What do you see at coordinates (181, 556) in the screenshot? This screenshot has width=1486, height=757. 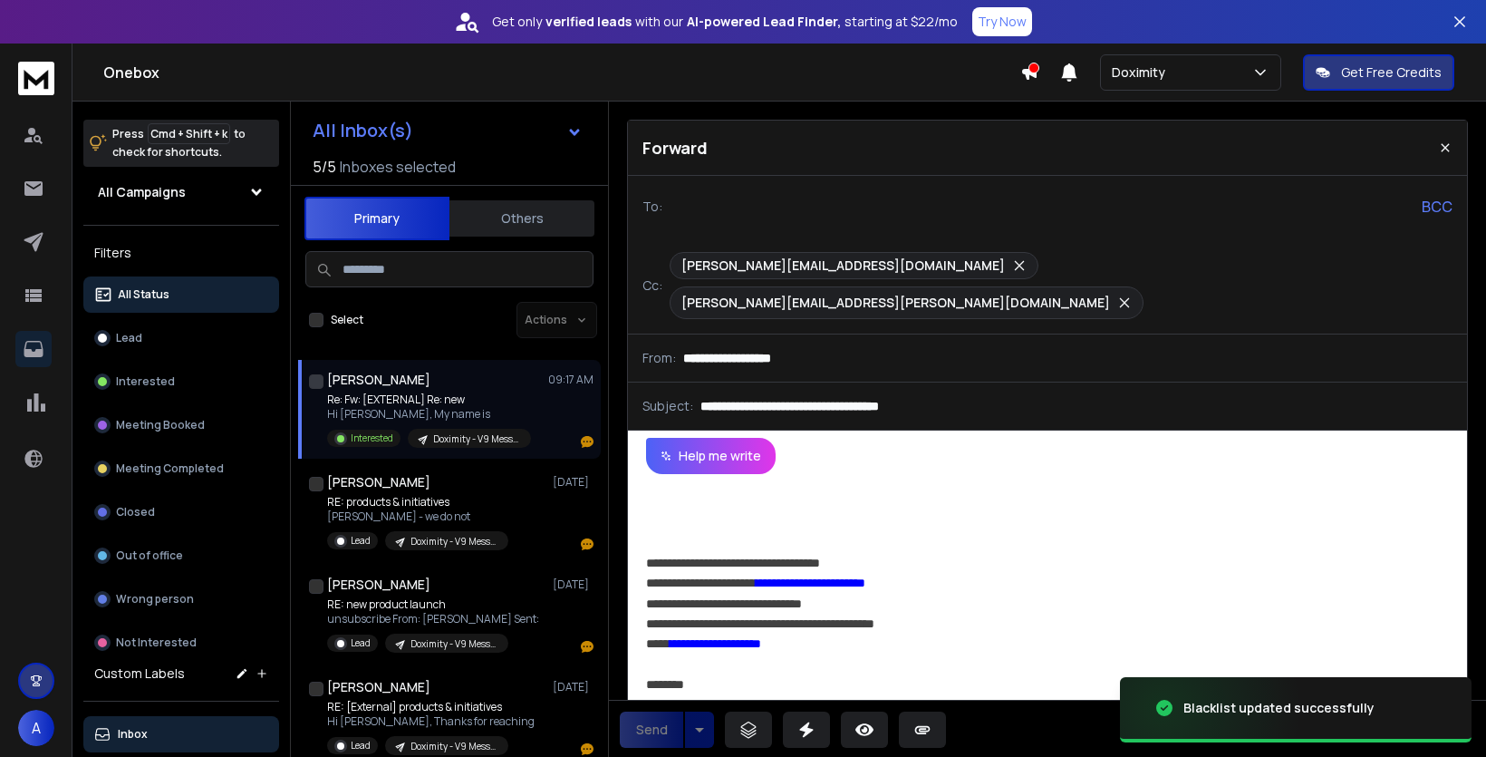 I see `button: Out of office` at bounding box center [181, 556].